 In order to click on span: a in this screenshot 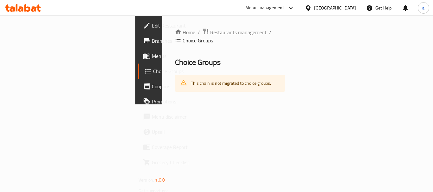, I will do `click(423, 8)`.